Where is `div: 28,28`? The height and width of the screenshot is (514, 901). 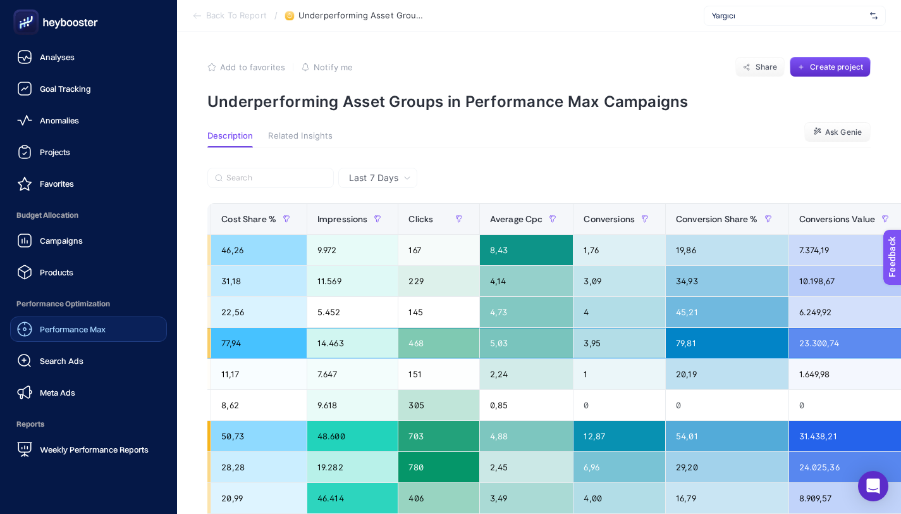 div: 28,28 is located at coordinates (259, 467).